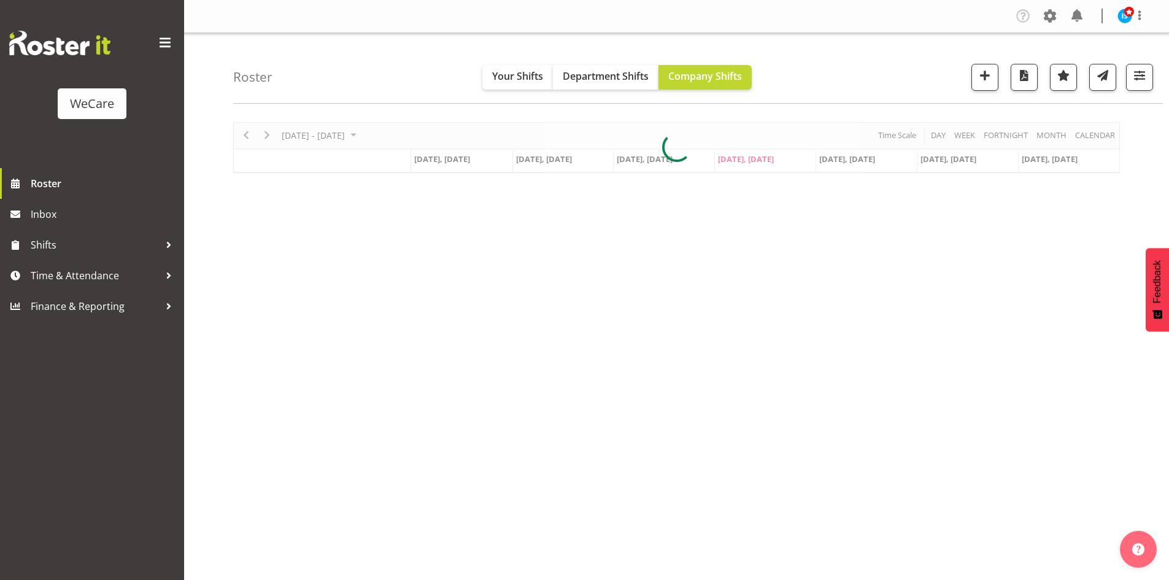 This screenshot has width=1169, height=580. I want to click on span: Time & Attendance, so click(95, 276).